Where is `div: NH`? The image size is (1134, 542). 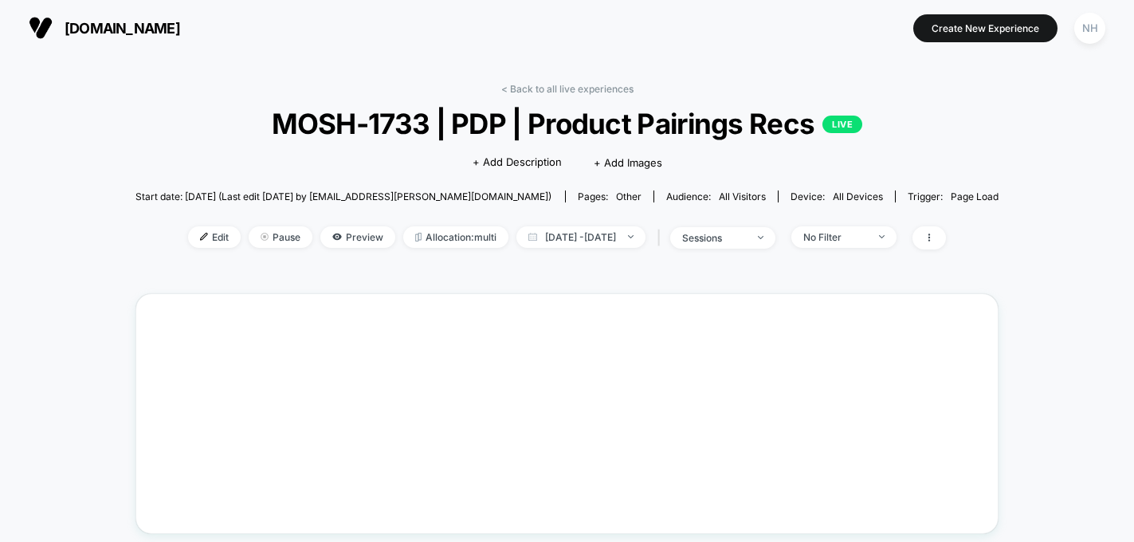
div: NH is located at coordinates (1090, 28).